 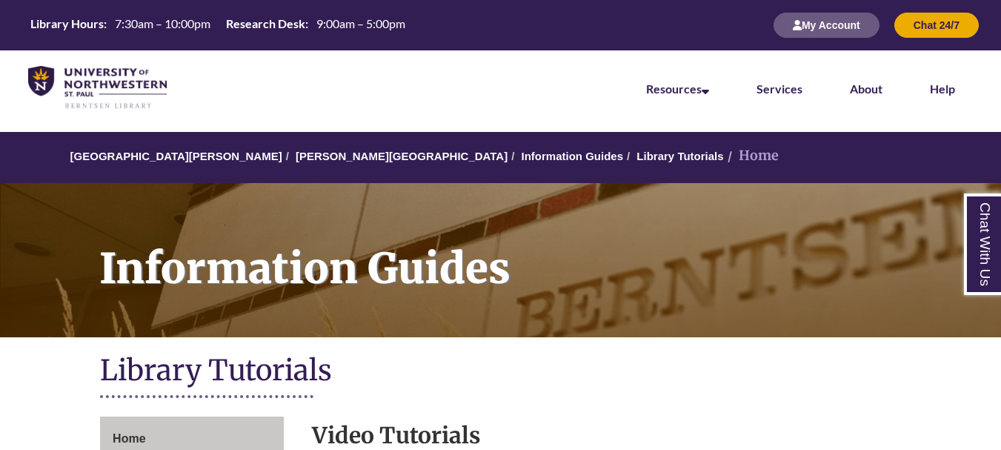 I want to click on a: Resources, so click(x=677, y=88).